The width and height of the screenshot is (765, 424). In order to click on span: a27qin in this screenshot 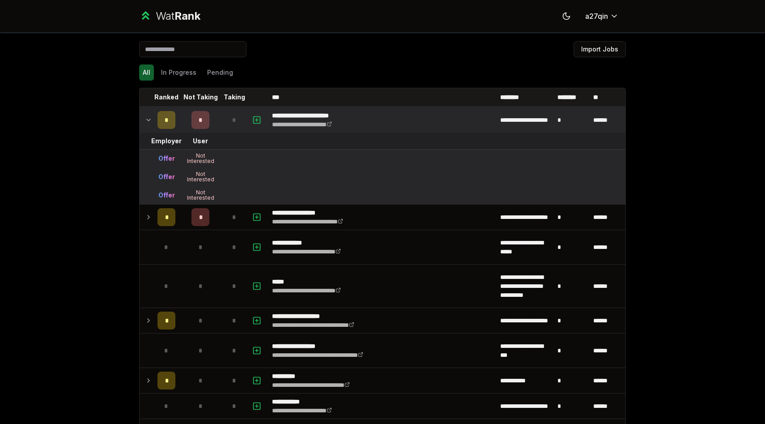, I will do `click(597, 16)`.